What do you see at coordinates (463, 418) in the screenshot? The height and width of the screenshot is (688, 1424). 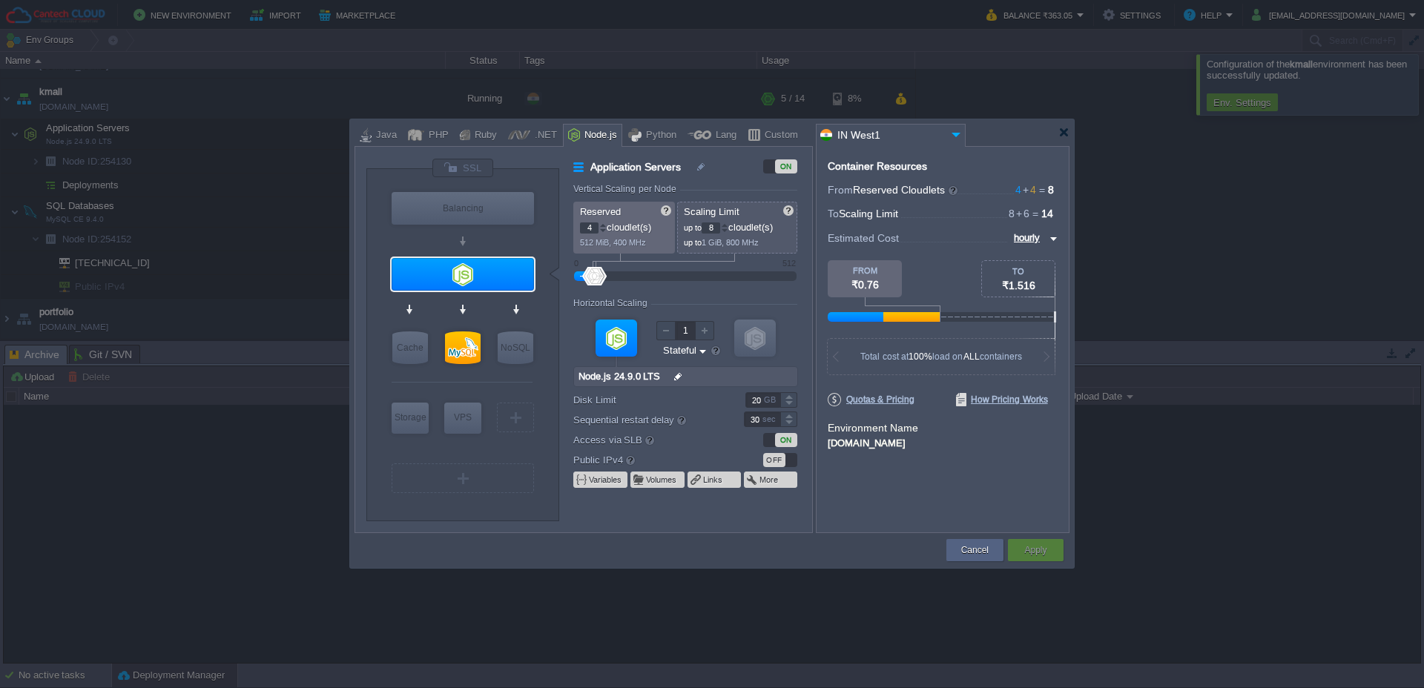 I see `div: Elastic VPS` at bounding box center [463, 418].